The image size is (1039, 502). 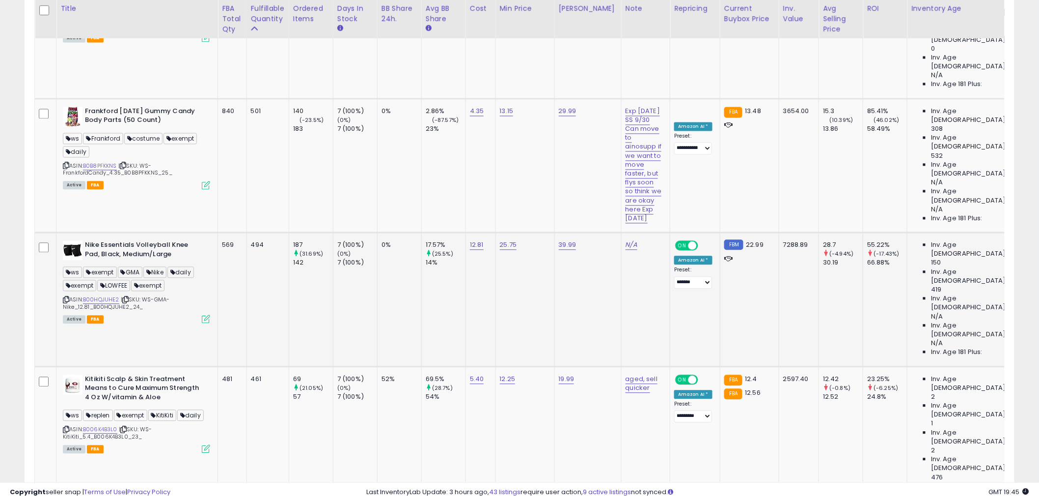 I want to click on a: Terms of Use, so click(x=105, y=491).